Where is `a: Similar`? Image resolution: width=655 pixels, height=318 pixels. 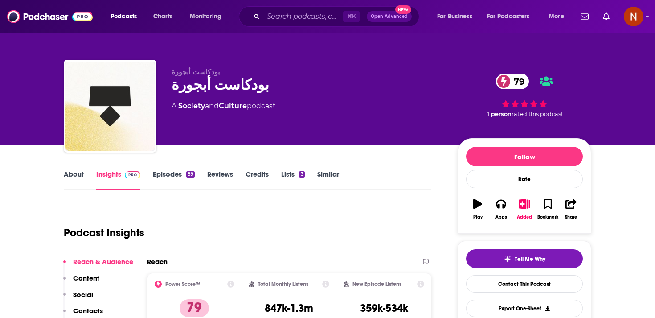 a: Similar is located at coordinates (328, 180).